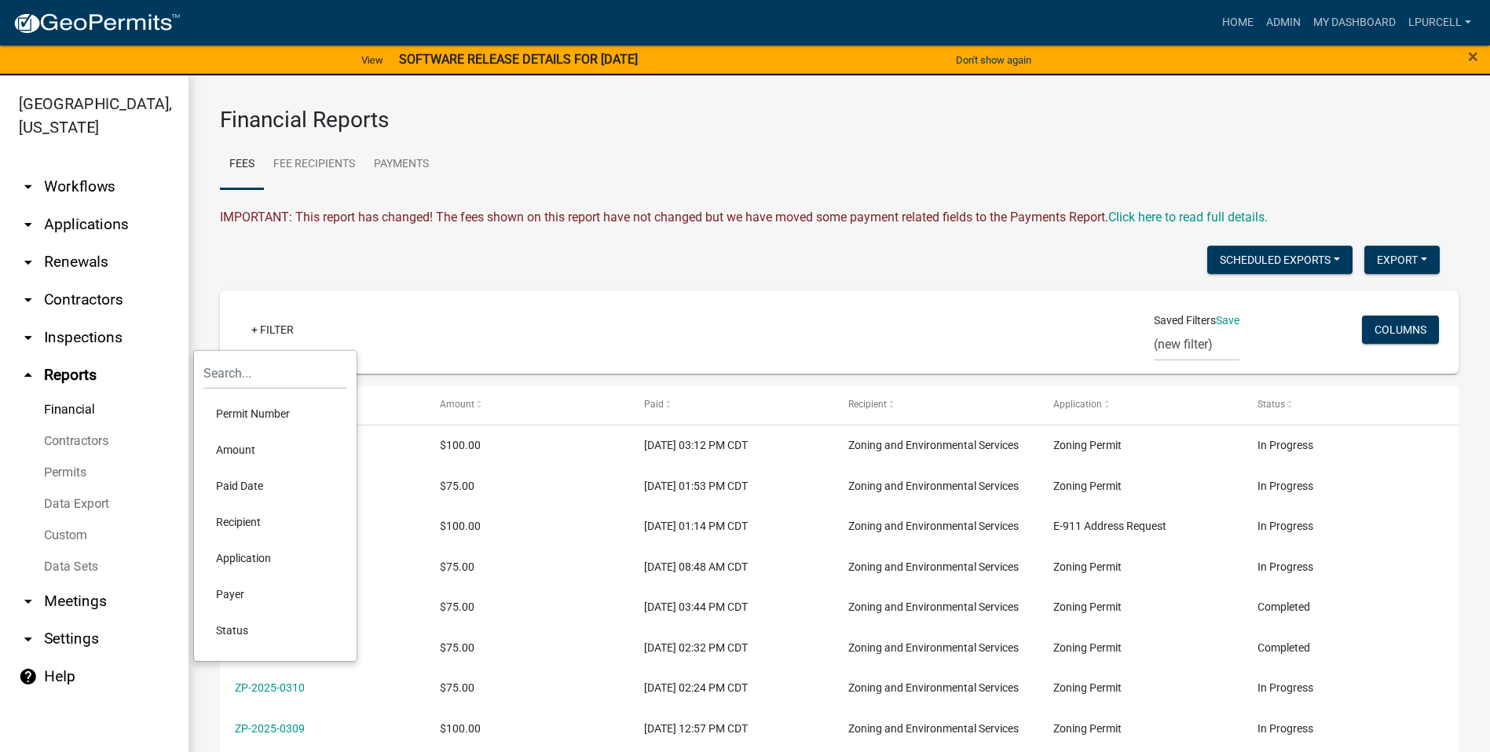 Image resolution: width=1490 pixels, height=752 pixels. Describe the element at coordinates (1279, 260) in the screenshot. I see `button: Scheduled Exports` at that location.